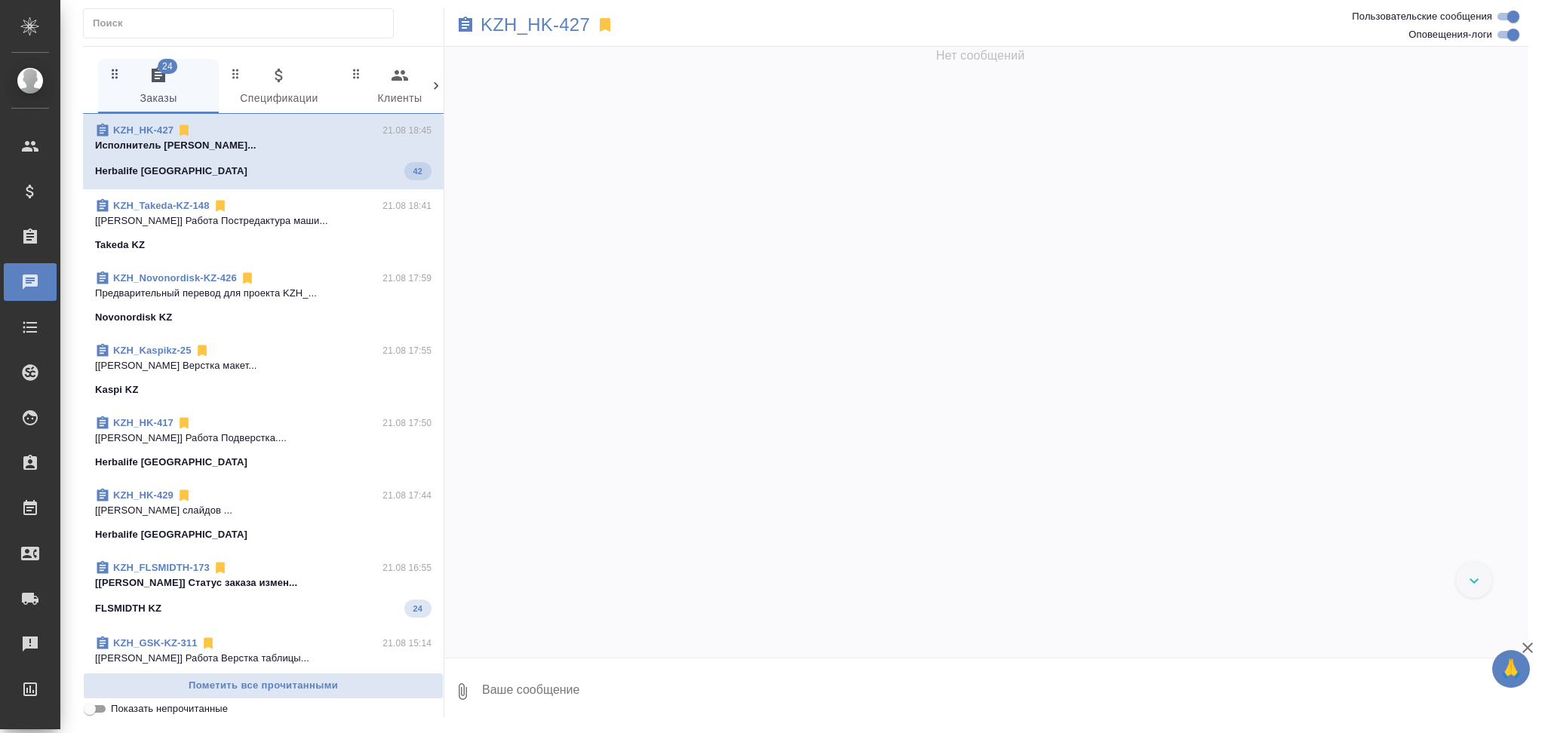 The image size is (1545, 733). Describe the element at coordinates (263, 686) in the screenshot. I see `button: Пометить все прочитанными` at that location.